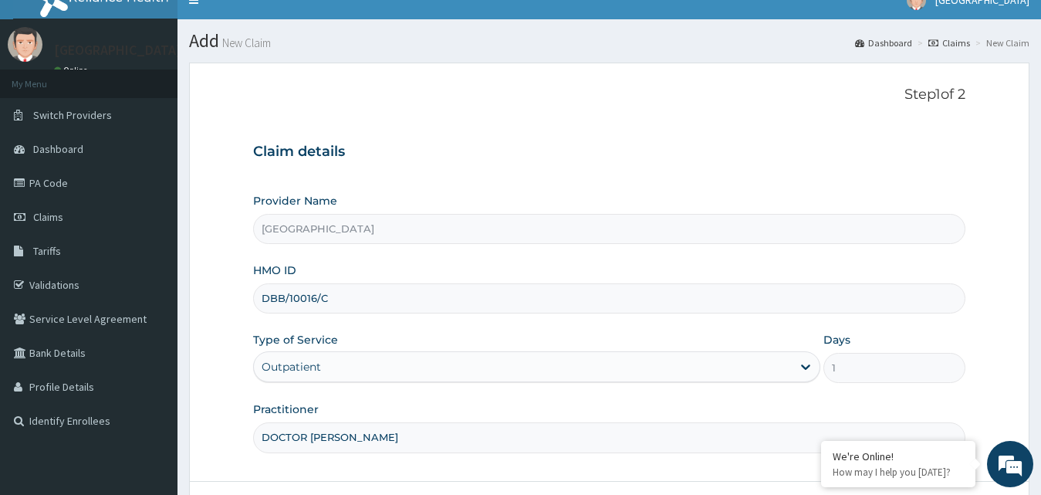 Image resolution: width=1041 pixels, height=495 pixels. What do you see at coordinates (151, 227) in the screenshot?
I see `span: We're online!` at bounding box center [151, 227].